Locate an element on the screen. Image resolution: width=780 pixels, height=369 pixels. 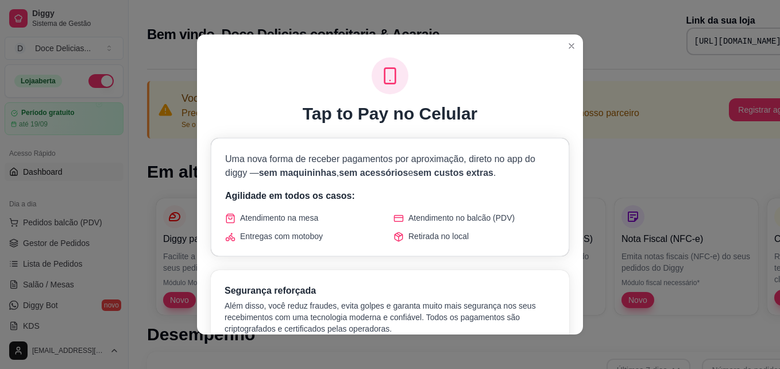
span: Retirada no local is located at coordinates (438, 236).